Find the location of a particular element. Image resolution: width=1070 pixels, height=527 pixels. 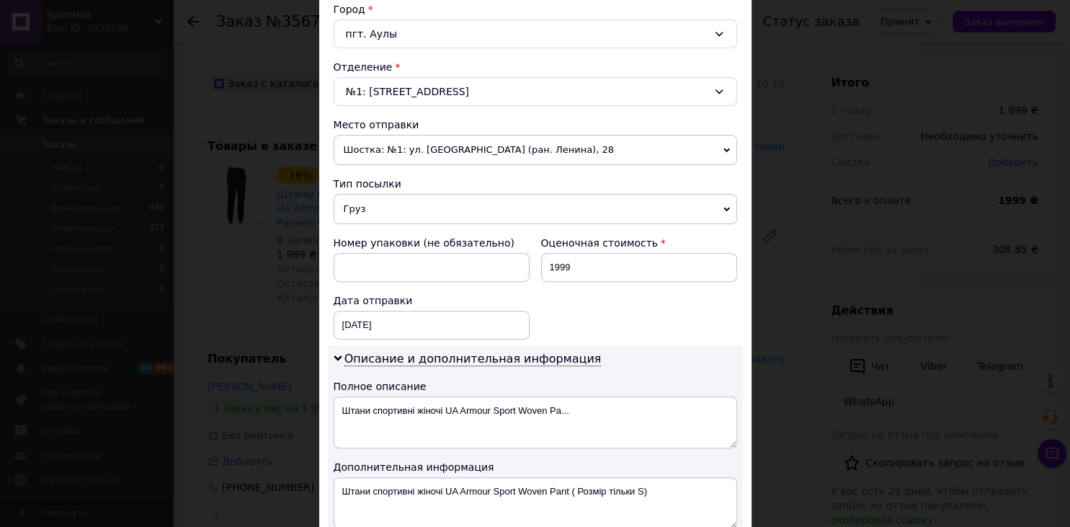

div: Полное описание is located at coordinates (535, 386).